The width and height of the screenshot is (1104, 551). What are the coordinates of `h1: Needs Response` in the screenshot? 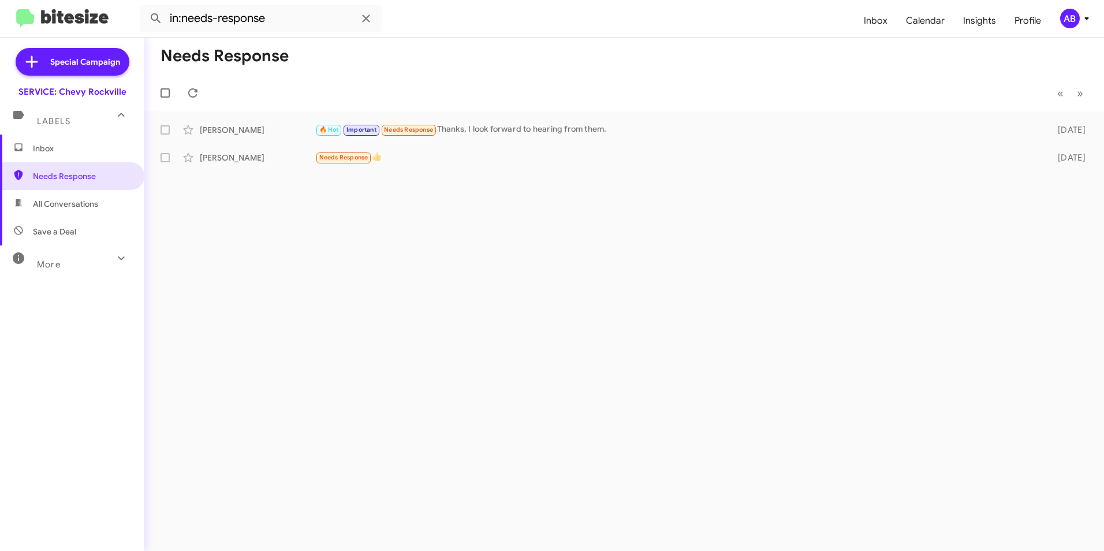 It's located at (225, 56).